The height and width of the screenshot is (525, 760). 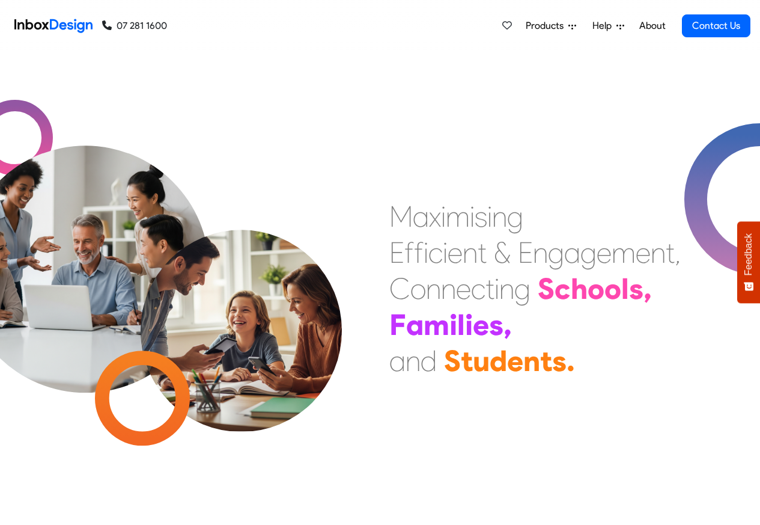 What do you see at coordinates (579, 288) in the screenshot?
I see `div: h` at bounding box center [579, 288].